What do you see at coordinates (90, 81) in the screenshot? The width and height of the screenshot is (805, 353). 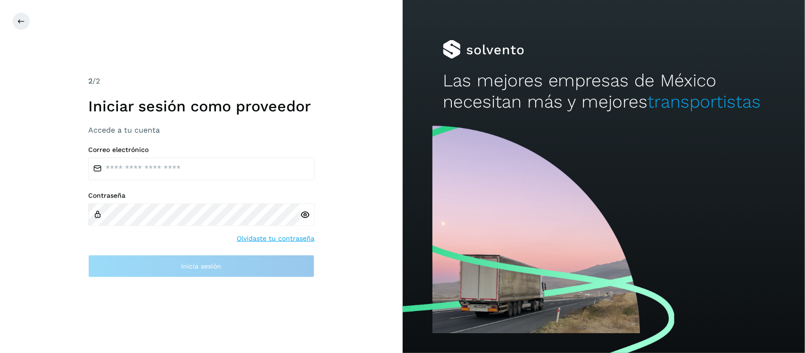 I see `span: 2` at bounding box center [90, 81].